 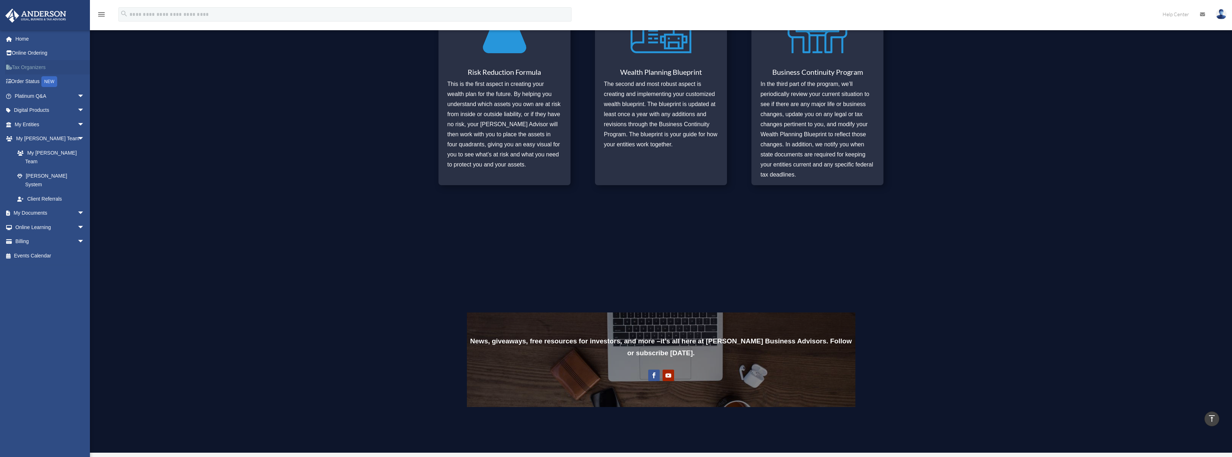 I want to click on p: The second and most robust aspect is creating and implementing your customized wealth blueprint. ..., so click(x=661, y=114).